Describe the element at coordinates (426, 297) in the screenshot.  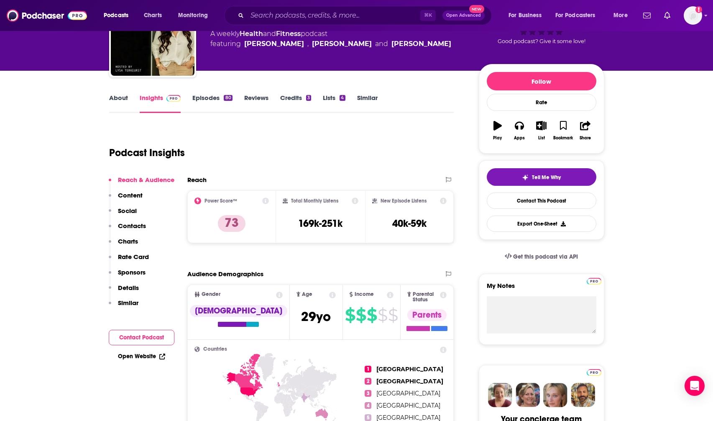
I see `span: Parental Status` at that location.